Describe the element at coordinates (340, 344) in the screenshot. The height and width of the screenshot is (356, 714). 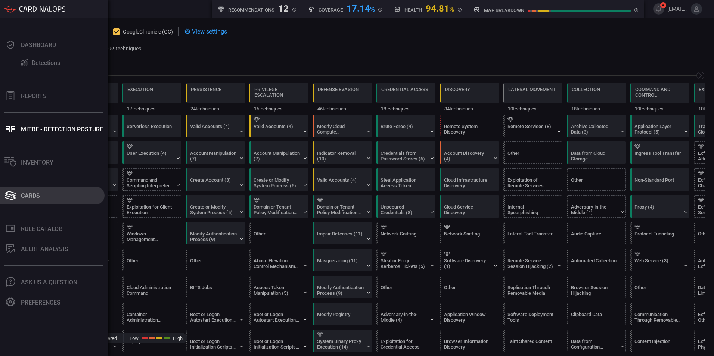
I see `div: System Binary Proxy Execution (14)` at that location.